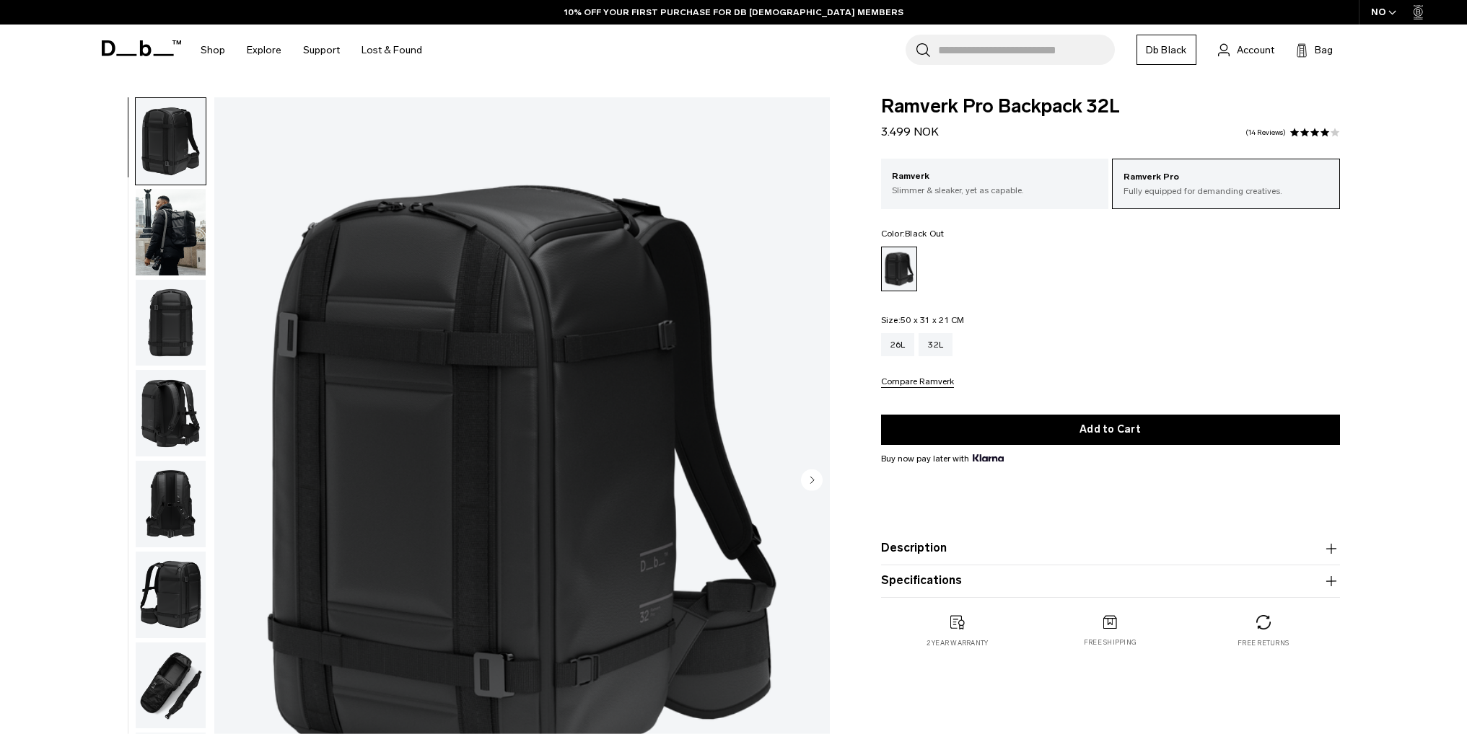  What do you see at coordinates (932, 320) in the screenshot?
I see `span: 50 x 31 x 21 CM` at bounding box center [932, 320].